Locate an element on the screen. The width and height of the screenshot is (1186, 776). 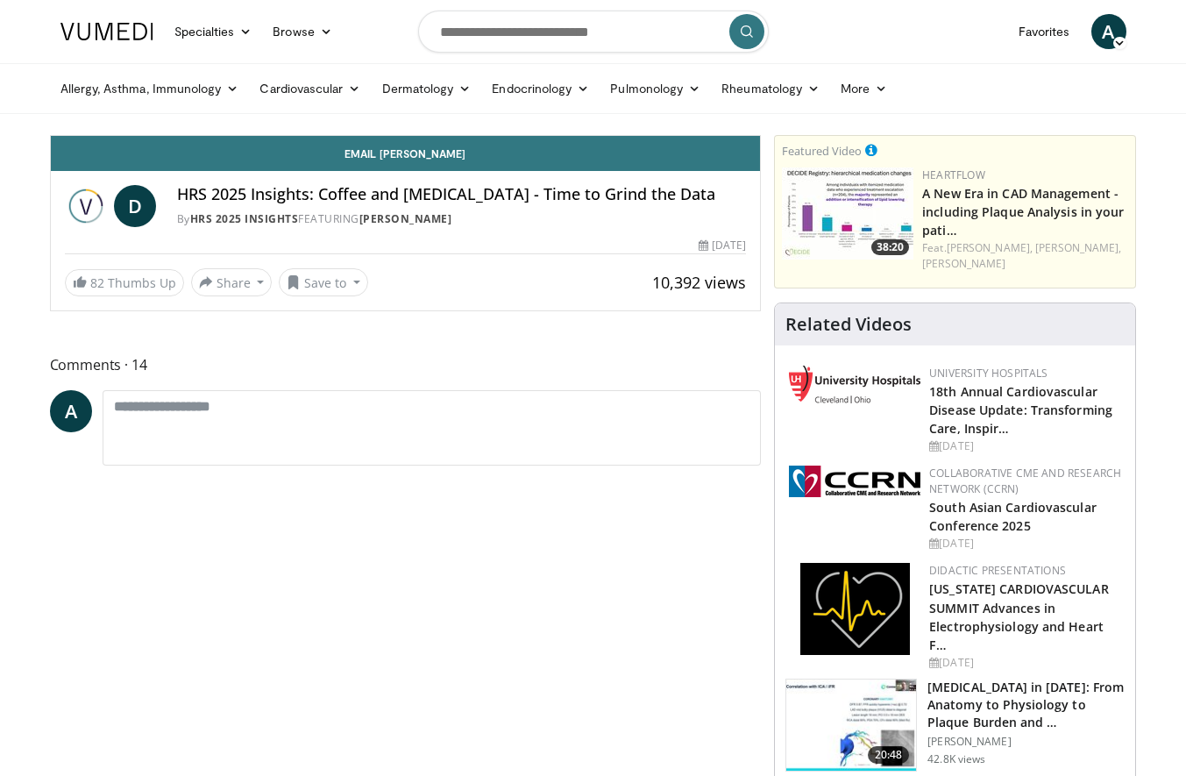
a: A New Era in CAD Management - including Plaque Analysis in your pati… is located at coordinates (1023, 211).